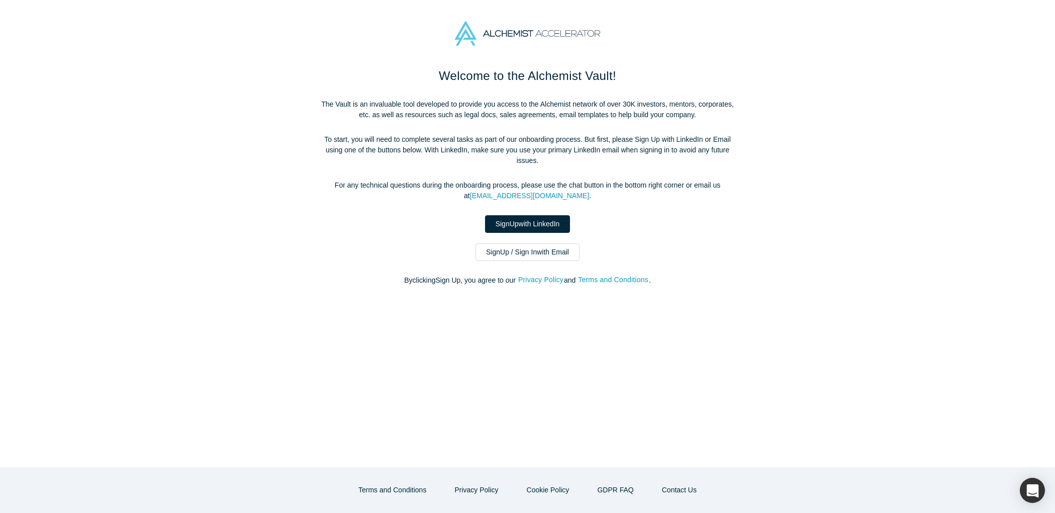  I want to click on img: Alchemist Accelerator Logo, so click(527, 33).